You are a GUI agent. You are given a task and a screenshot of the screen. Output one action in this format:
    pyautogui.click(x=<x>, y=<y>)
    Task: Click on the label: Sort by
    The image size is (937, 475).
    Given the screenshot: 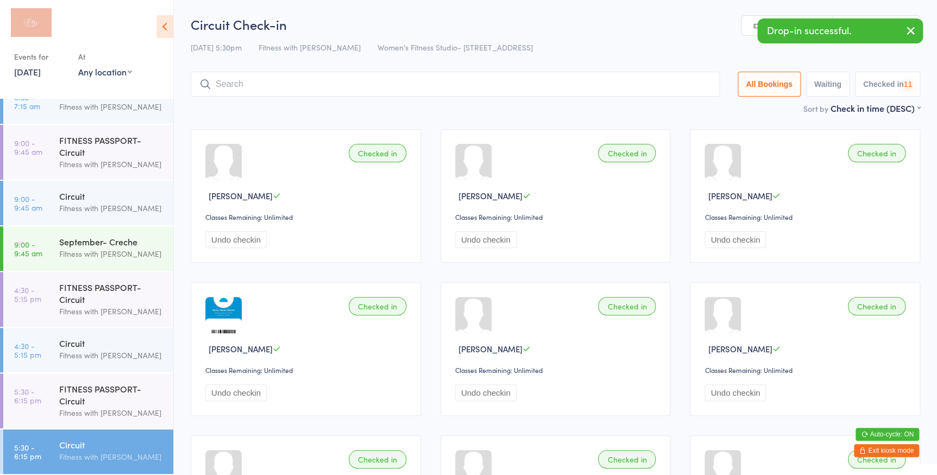 What is the action you would take?
    pyautogui.click(x=816, y=109)
    